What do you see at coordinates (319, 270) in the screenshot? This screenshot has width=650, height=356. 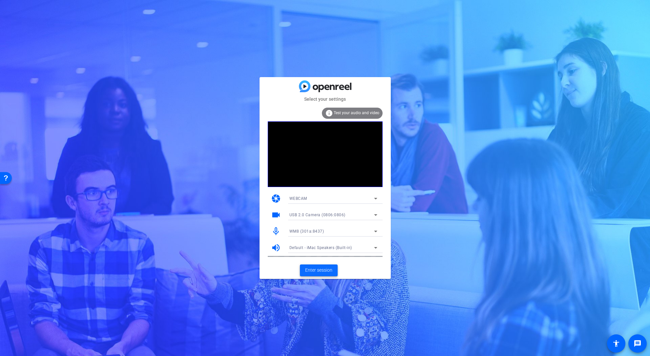 I see `span: Enter session` at bounding box center [319, 270].